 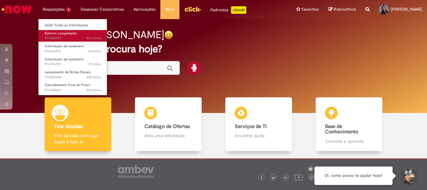 What do you see at coordinates (349, 124) in the screenshot?
I see `a: Base de Conhecimento Consulte e aprenda` at bounding box center [349, 124].